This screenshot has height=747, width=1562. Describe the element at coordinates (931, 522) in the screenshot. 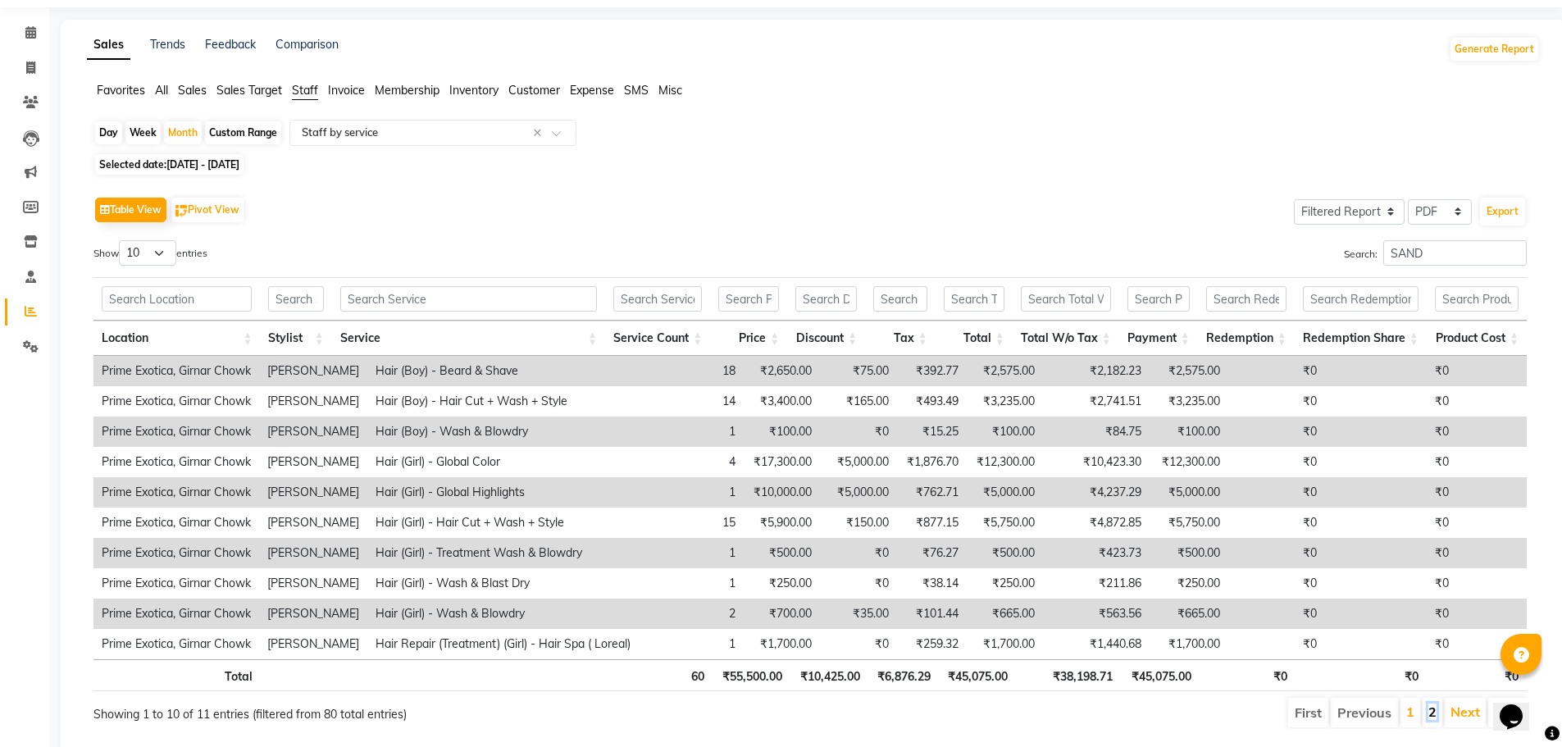

I see `td: ₹877.15` at that location.